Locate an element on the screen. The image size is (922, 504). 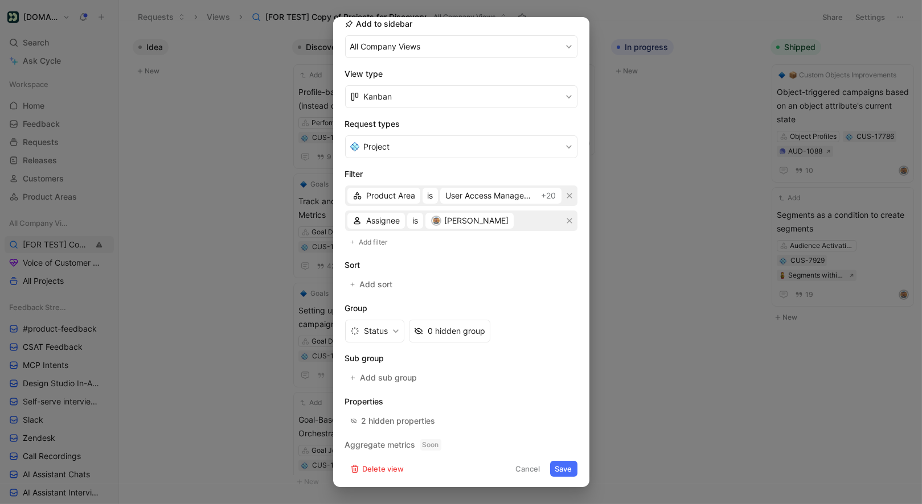
h2: Properties is located at coordinates (461, 402).